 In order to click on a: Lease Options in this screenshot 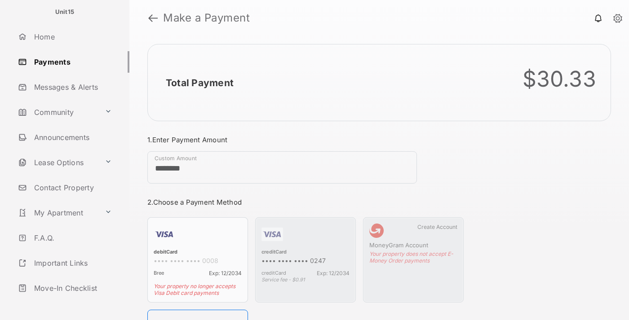, I will do `click(58, 163)`.